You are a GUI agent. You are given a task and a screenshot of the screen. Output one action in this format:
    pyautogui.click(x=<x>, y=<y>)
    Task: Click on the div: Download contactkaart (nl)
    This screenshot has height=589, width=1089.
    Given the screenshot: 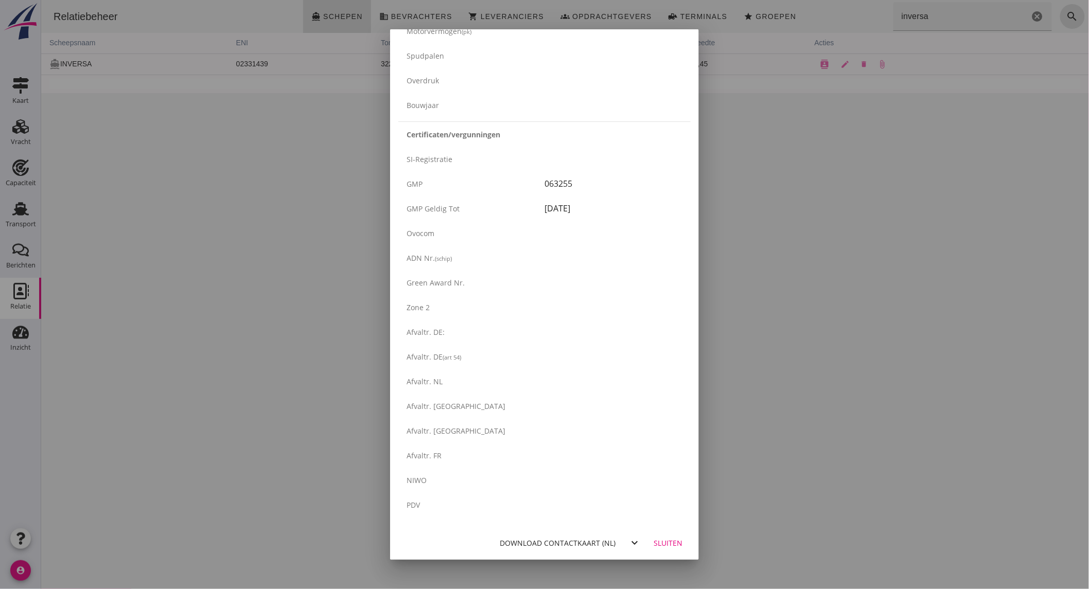 What is the action you would take?
    pyautogui.click(x=557, y=543)
    